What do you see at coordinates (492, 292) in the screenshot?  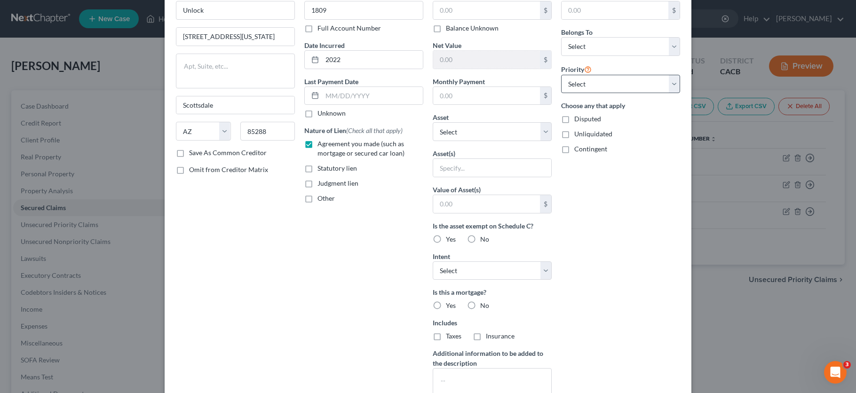 I see `label: Is this a mortgage?` at bounding box center [492, 292].